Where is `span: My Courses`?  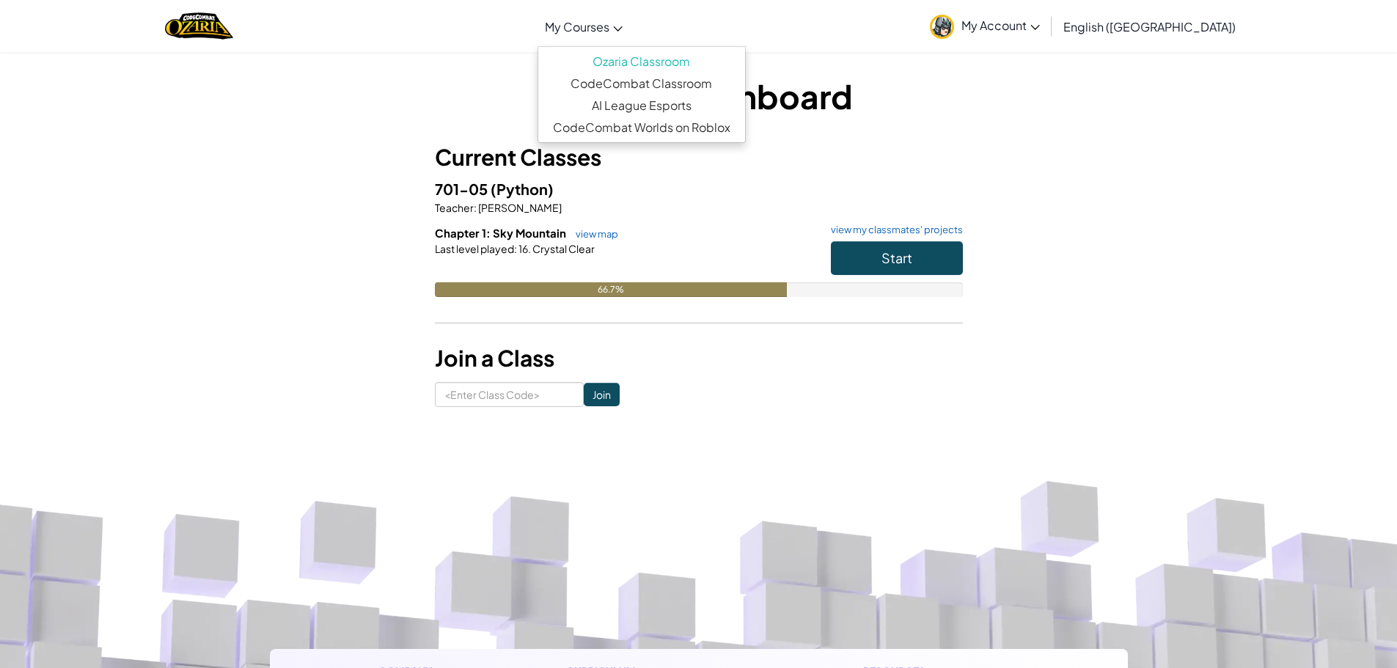
span: My Courses is located at coordinates (577, 26).